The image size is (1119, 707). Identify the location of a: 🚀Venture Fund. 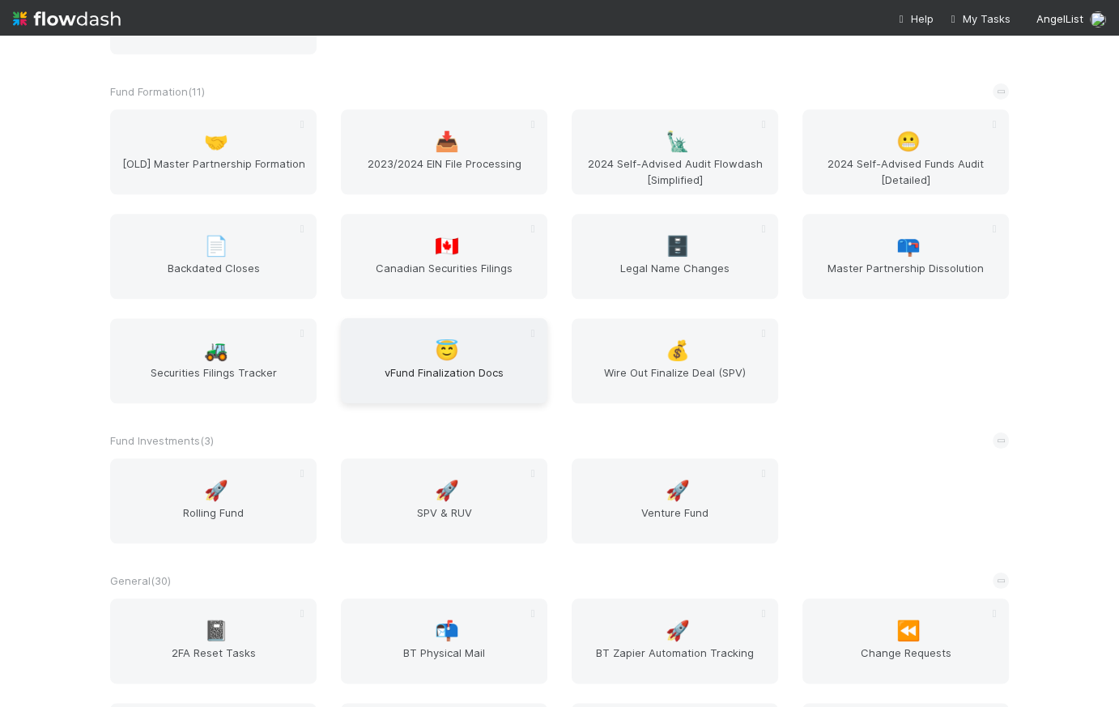
(675, 500).